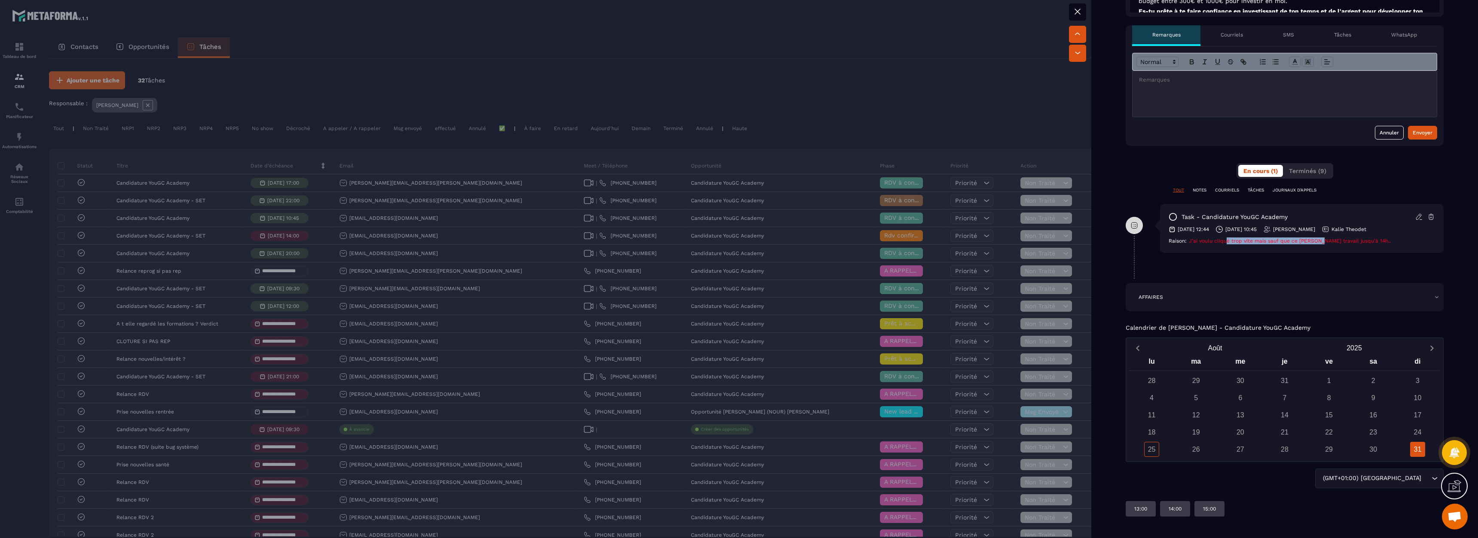 This screenshot has height=538, width=1478. I want to click on a: Ouvrir le chat, so click(1454, 517).